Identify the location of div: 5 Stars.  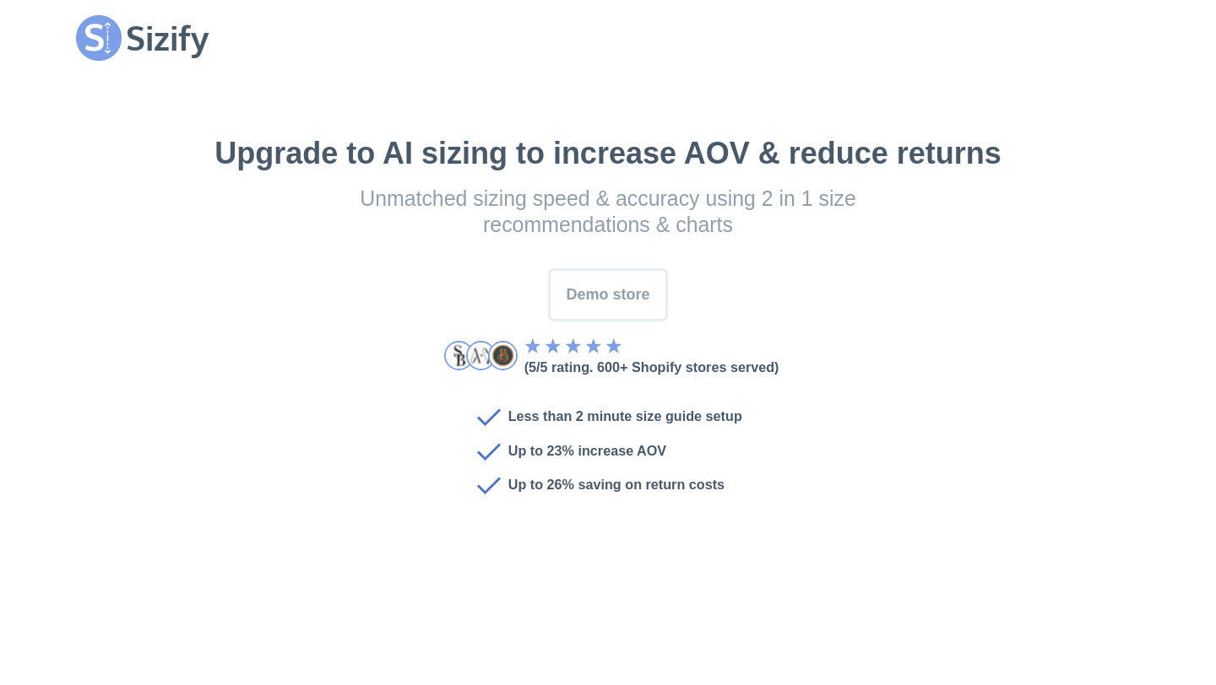
(573, 349).